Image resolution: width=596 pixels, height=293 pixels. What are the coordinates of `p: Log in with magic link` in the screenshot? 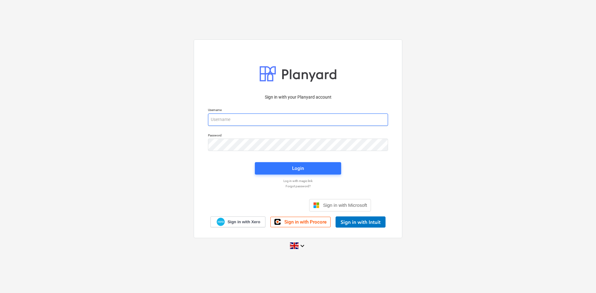 It's located at (298, 181).